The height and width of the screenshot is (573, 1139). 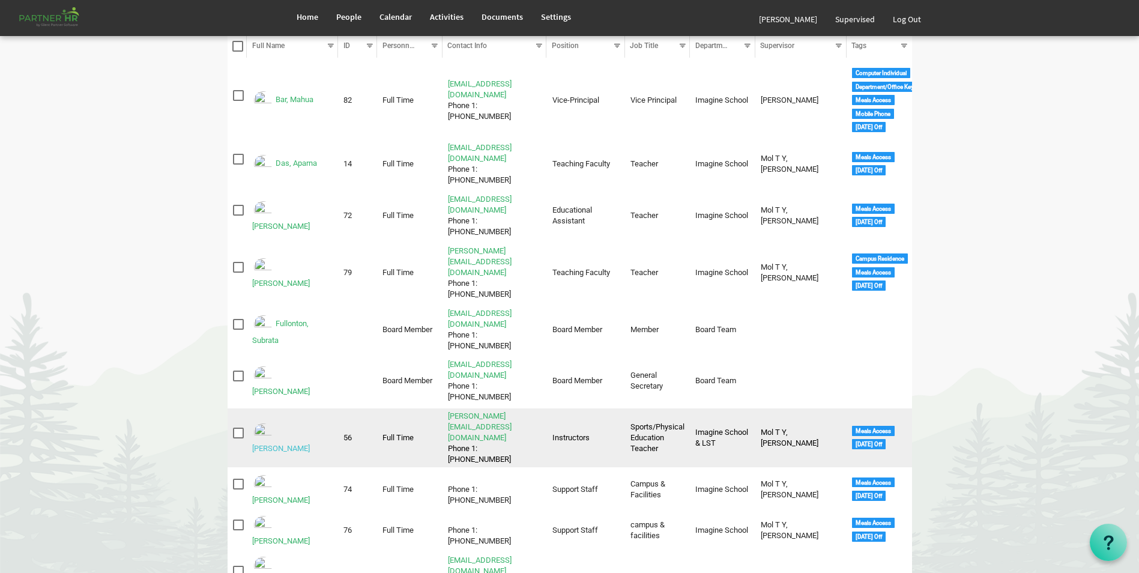 What do you see at coordinates (586, 216) in the screenshot?
I see `td: Educational Assistant column header Position` at bounding box center [586, 216].